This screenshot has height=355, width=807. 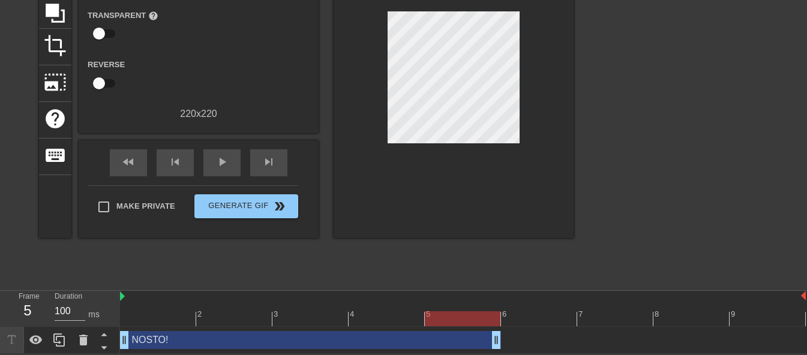 What do you see at coordinates (246, 206) in the screenshot?
I see `span: Generate Gif` at bounding box center [246, 206].